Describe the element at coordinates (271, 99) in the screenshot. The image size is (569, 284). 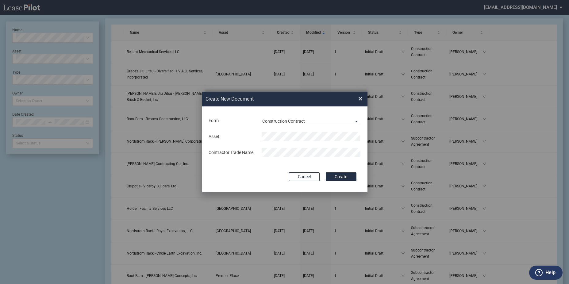
I see `h2: Create New Document` at that location.